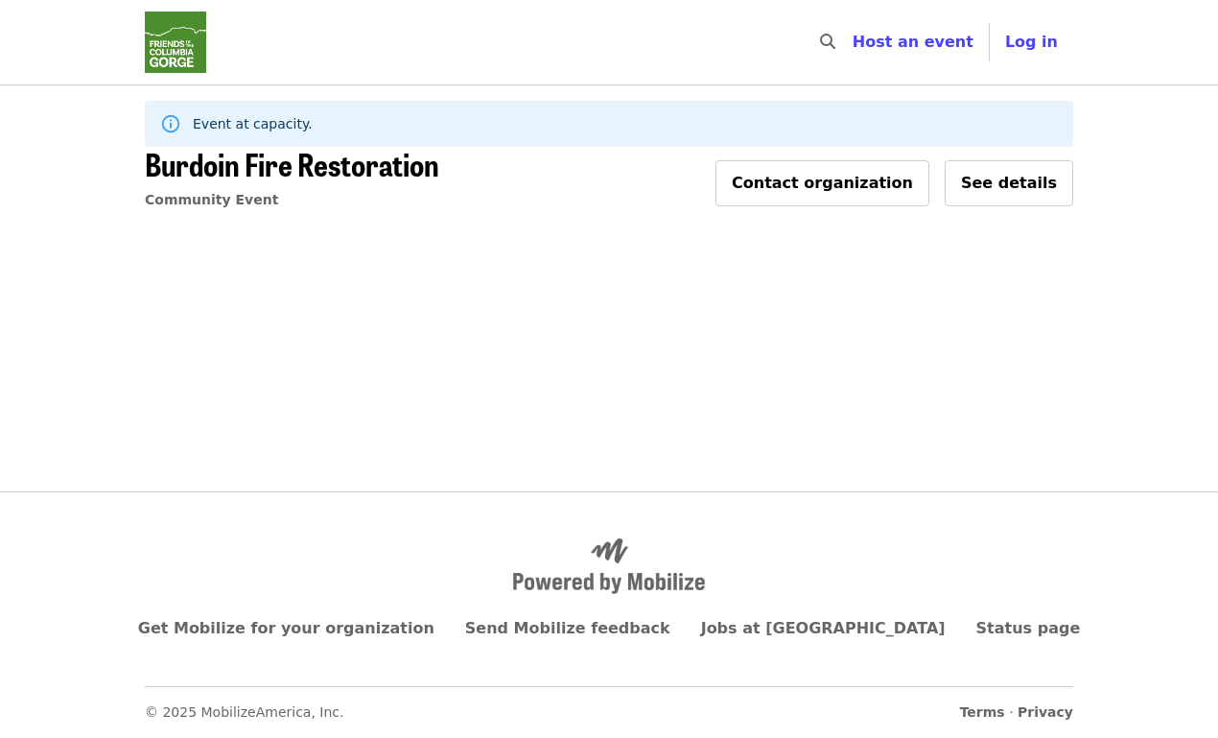 This screenshot has width=1218, height=738. Describe the element at coordinates (211, 200) in the screenshot. I see `span: Community Event` at that location.